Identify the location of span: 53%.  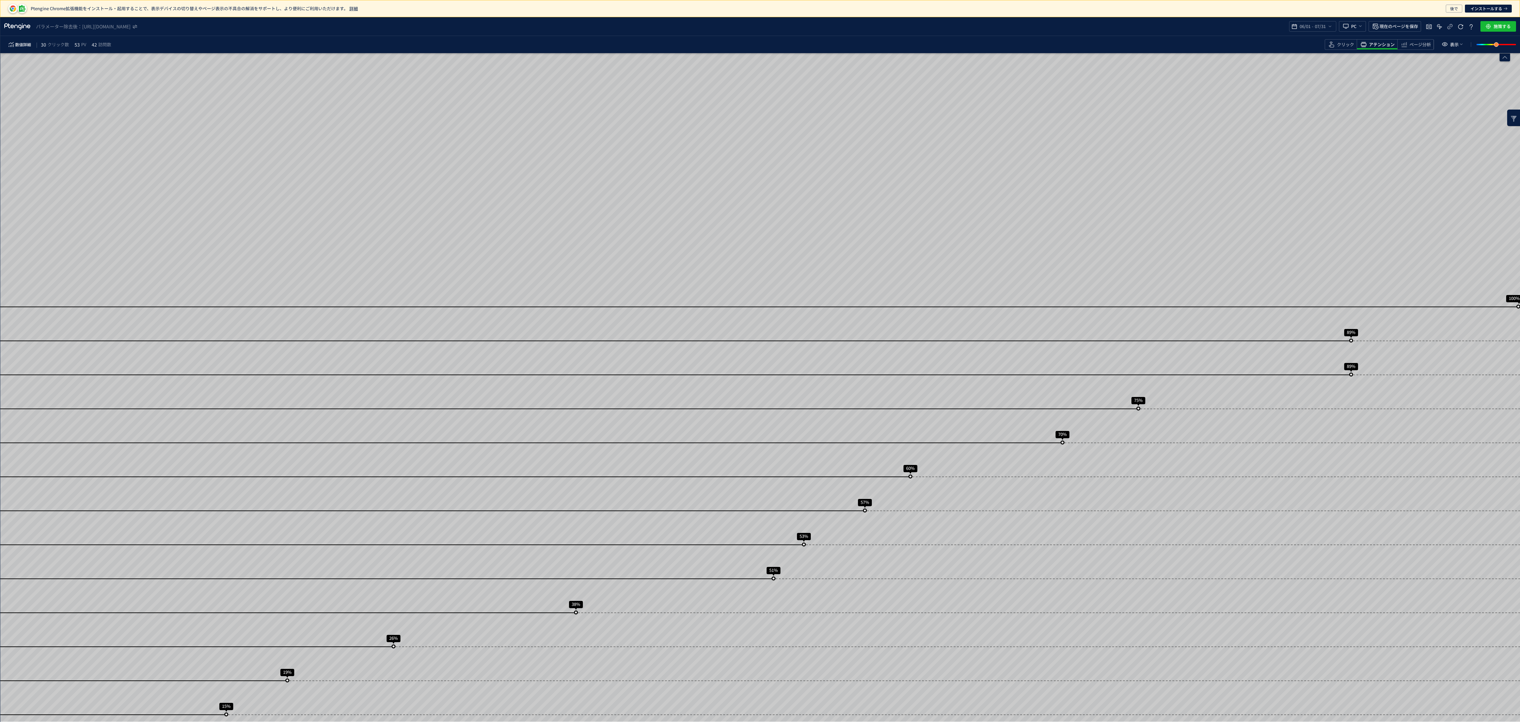
(804, 536).